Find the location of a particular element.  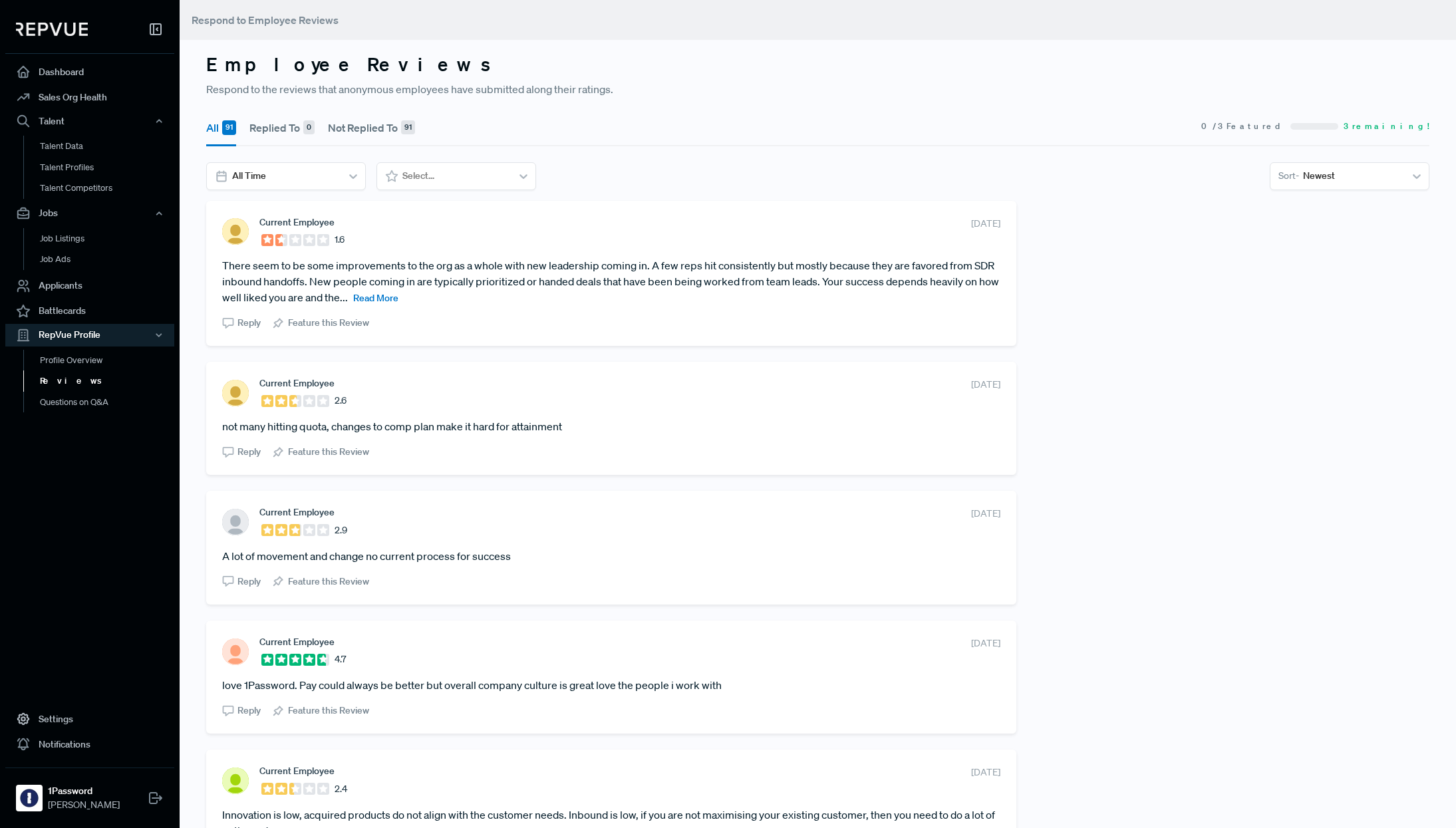

a: Notifications is located at coordinates (90, 744).